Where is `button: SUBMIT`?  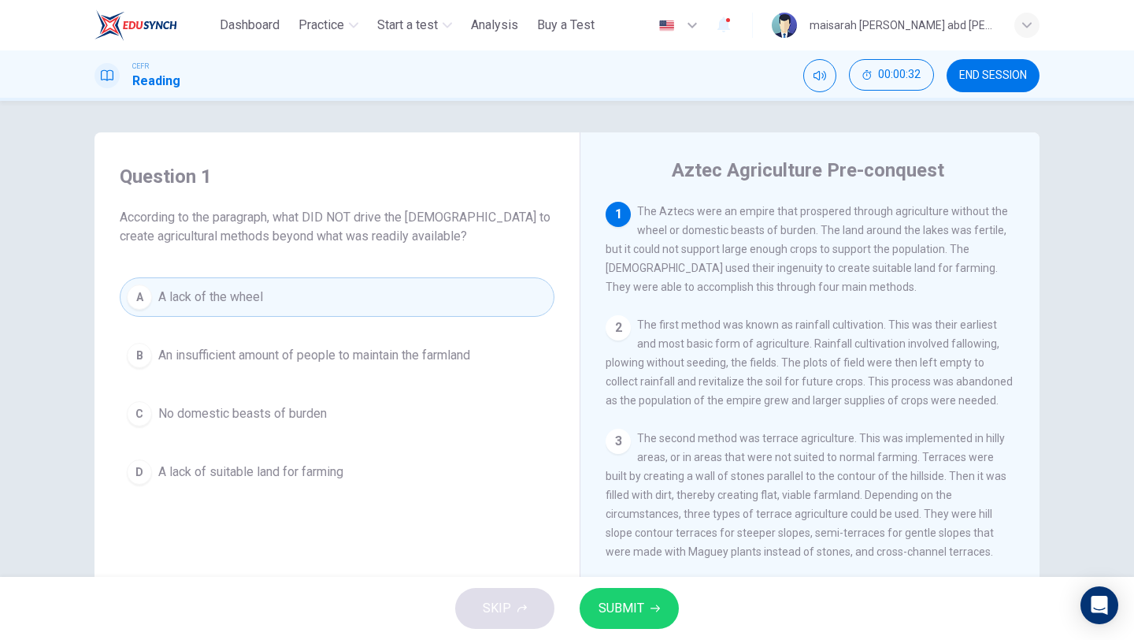 button: SUBMIT is located at coordinates (629, 608).